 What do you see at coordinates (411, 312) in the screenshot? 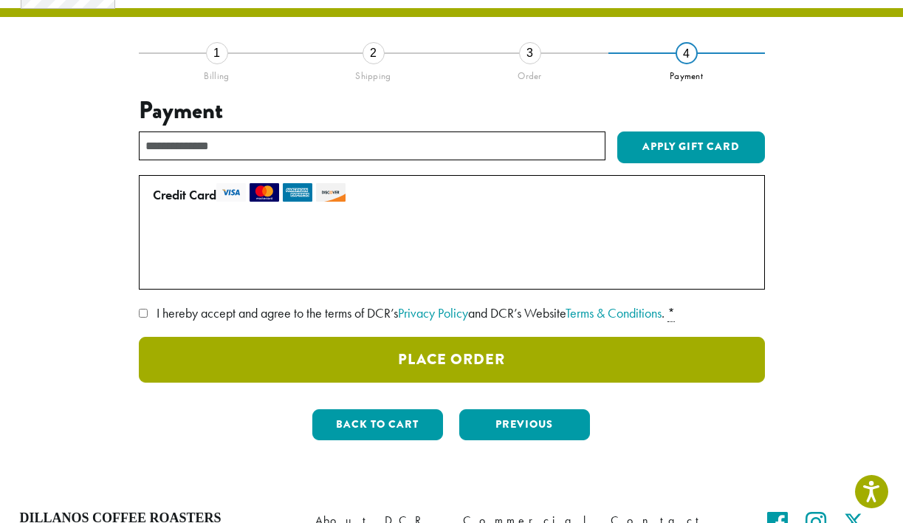
I see `span: I hereby accept and agree to the terms of DCR’s and DCR’s Website .` at bounding box center [411, 312].